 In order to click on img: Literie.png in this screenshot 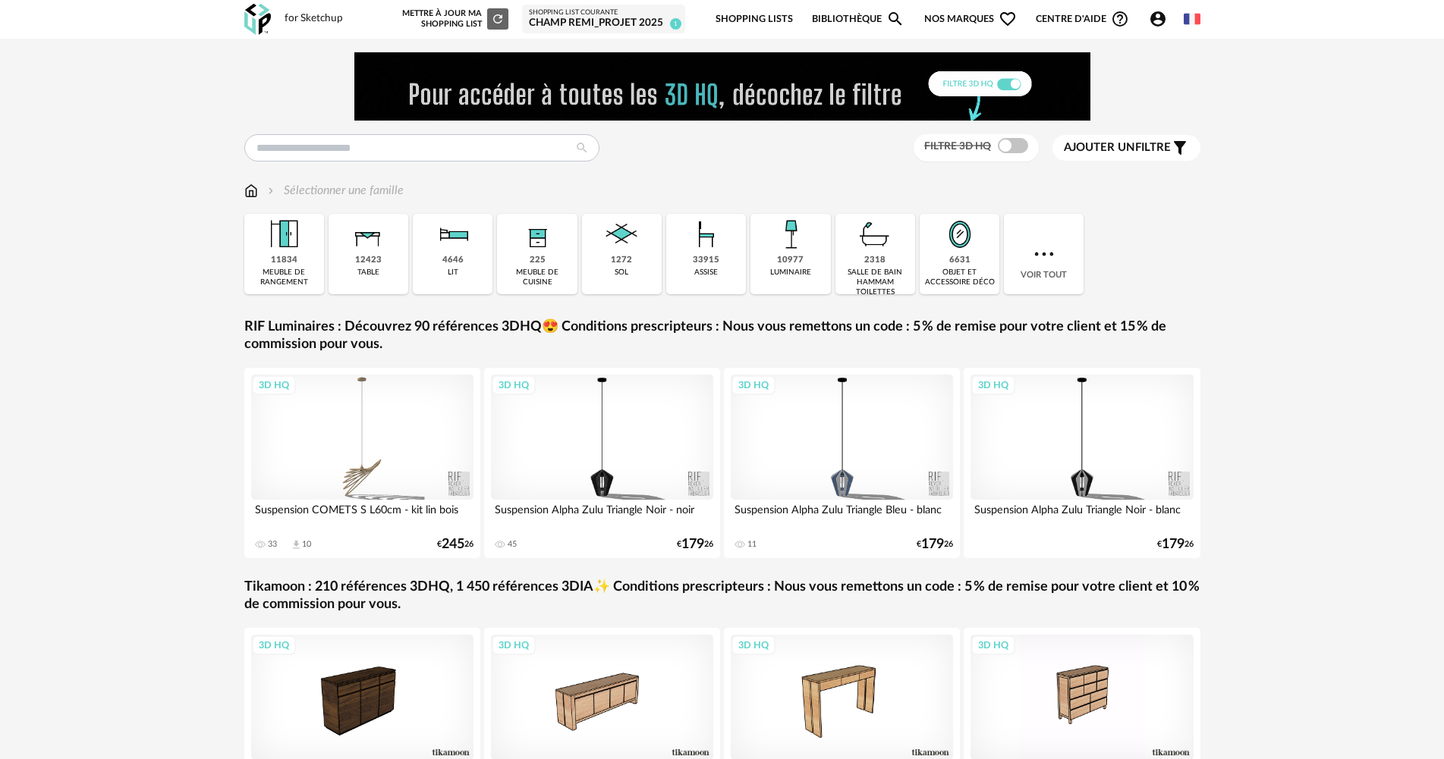, I will do `click(453, 234)`.